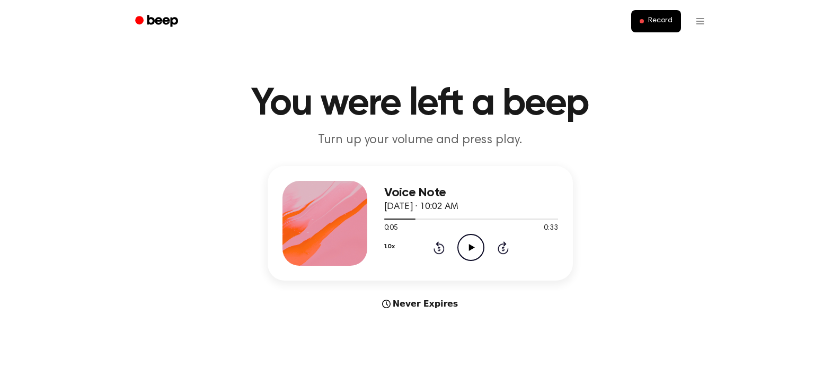  Describe the element at coordinates (660, 21) in the screenshot. I see `span: Record` at that location.